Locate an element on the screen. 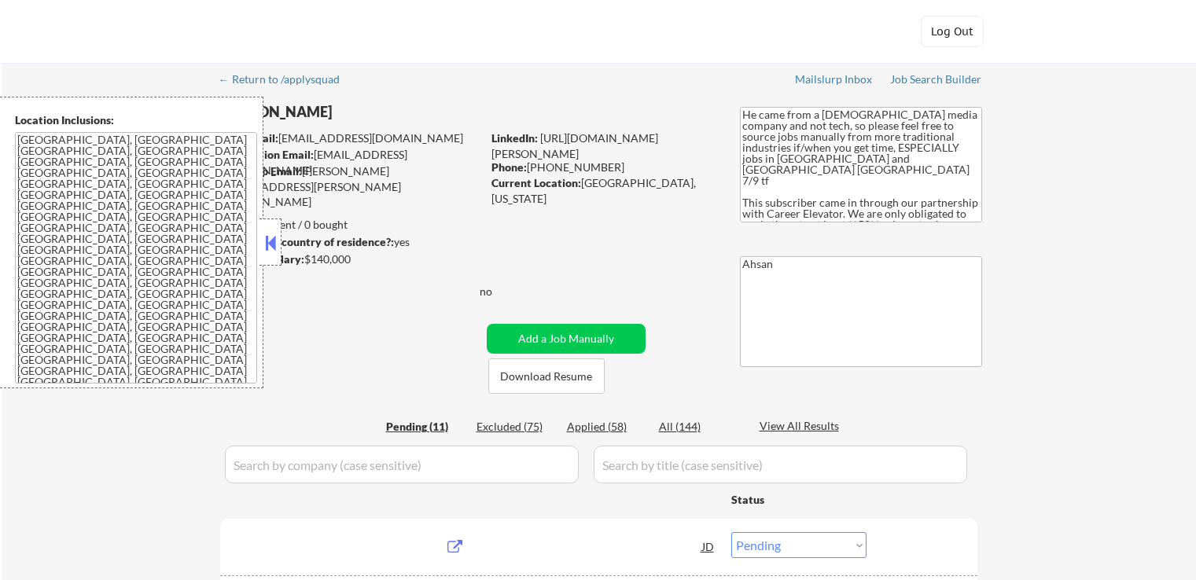 The image size is (1196, 580). div: JD is located at coordinates (709, 547).